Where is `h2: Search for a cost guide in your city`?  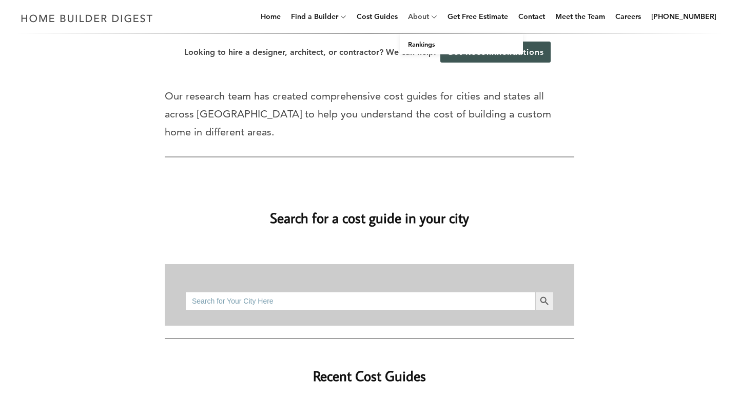 h2: Search for a cost guide in your city is located at coordinates (370, 210).